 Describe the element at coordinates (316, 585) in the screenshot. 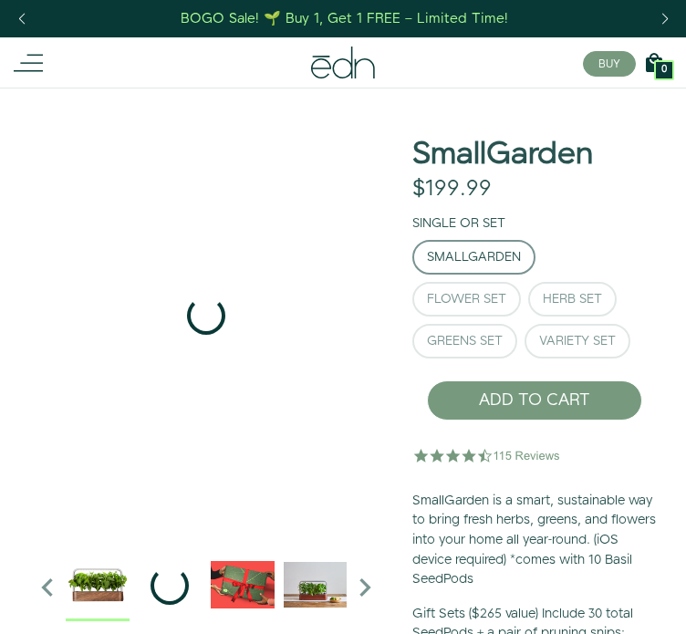

I see `img: edn-smallgarden-mixed-herbs-table-product-2000px_1024x.jpg` at that location.